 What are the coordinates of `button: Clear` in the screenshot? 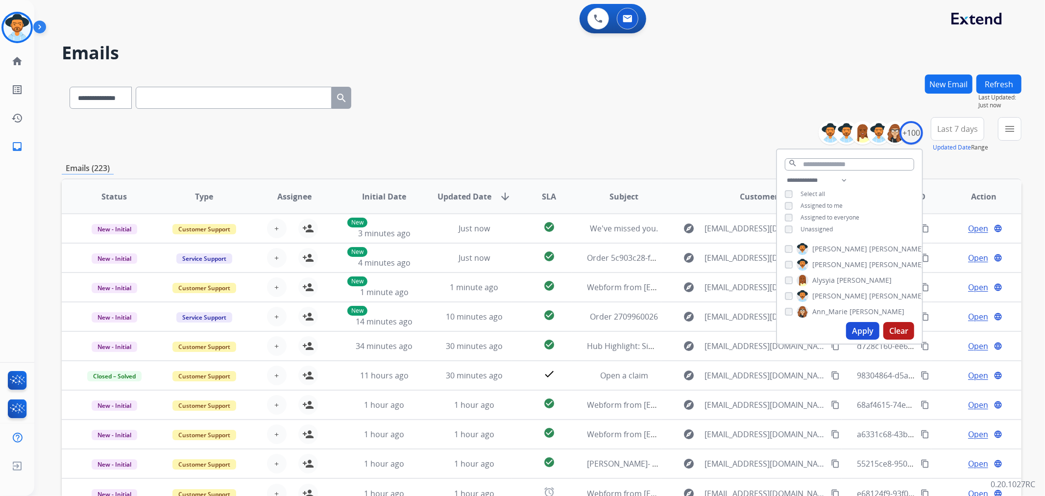 It's located at (898, 331).